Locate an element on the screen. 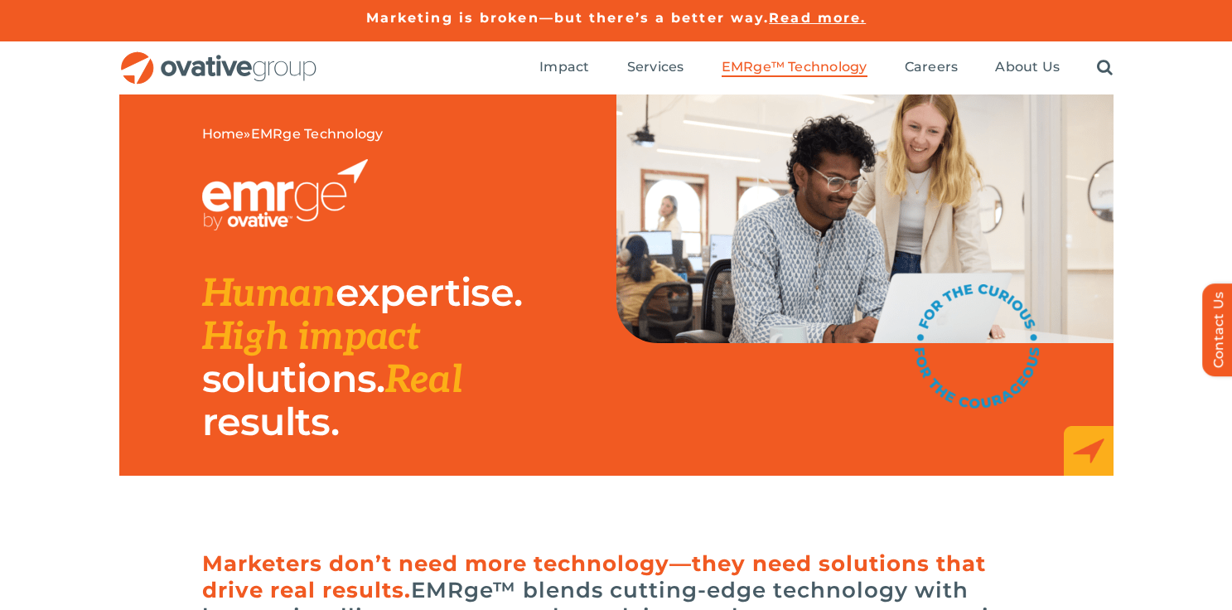 The image size is (1232, 610). span: About Us is located at coordinates (1027, 67).